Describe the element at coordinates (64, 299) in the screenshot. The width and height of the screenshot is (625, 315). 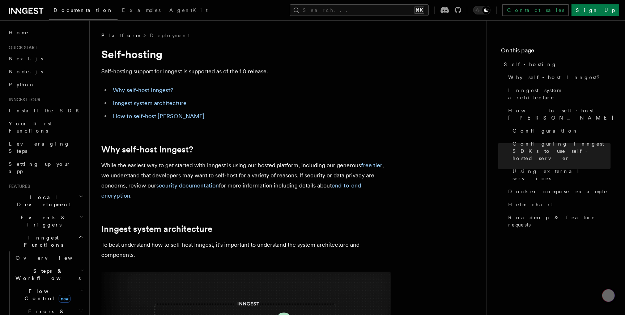
I see `span: new` at that location.